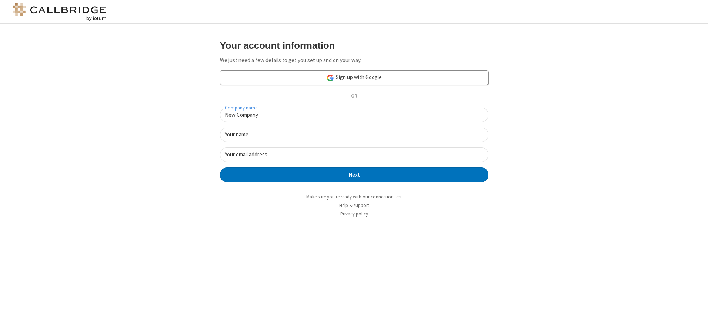 The height and width of the screenshot is (336, 708). Describe the element at coordinates (354, 97) in the screenshot. I see `span: OR` at that location.